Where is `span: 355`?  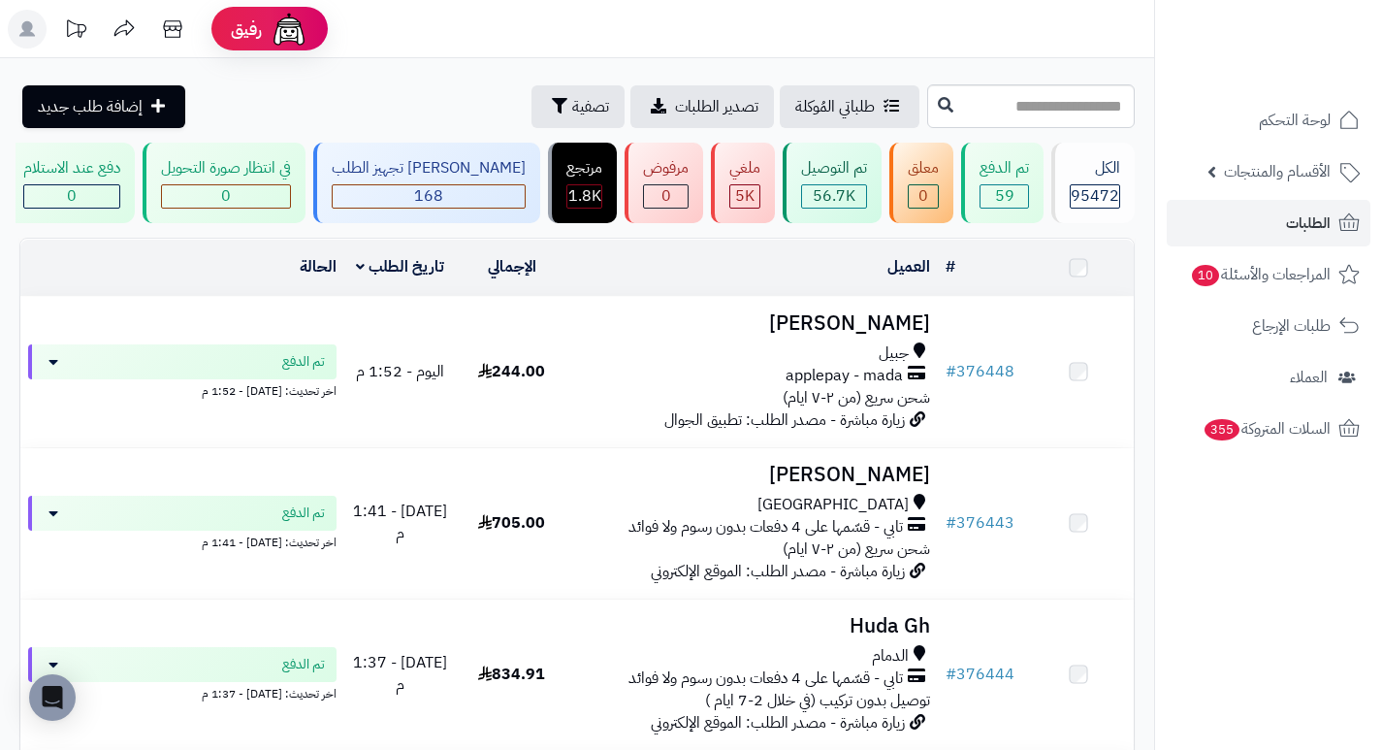
span: 355 is located at coordinates (1222, 430).